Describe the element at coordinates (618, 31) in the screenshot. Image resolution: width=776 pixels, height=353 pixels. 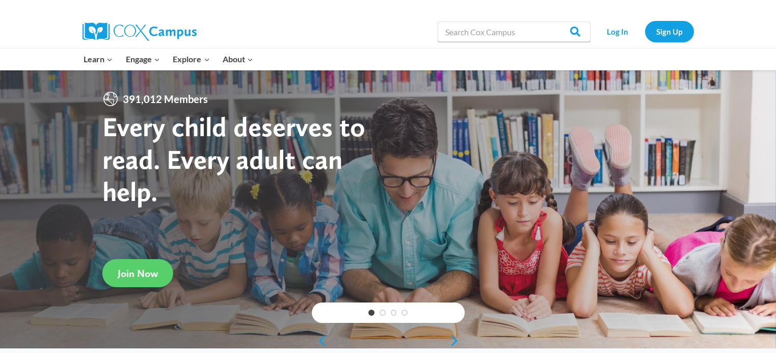
I see `a: Log In` at that location.